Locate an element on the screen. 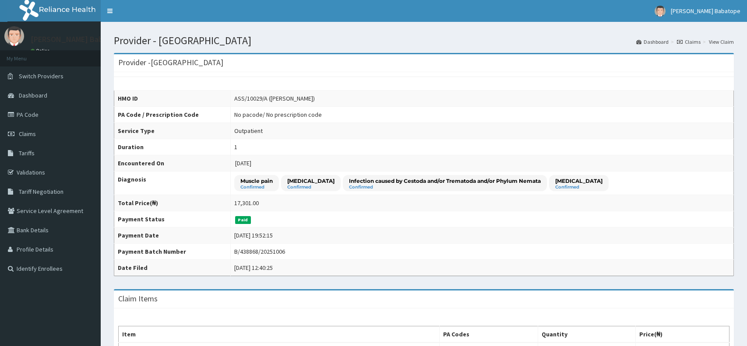  div: Outpatient is located at coordinates (248, 131).